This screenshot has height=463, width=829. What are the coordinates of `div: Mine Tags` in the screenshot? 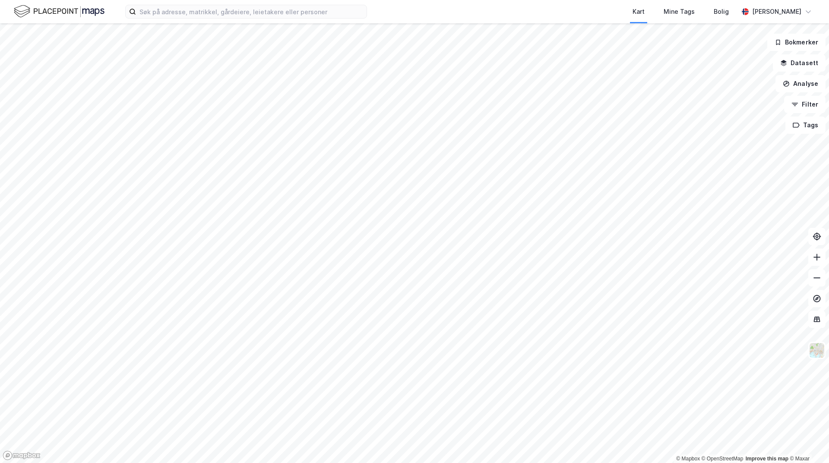 It's located at (679, 12).